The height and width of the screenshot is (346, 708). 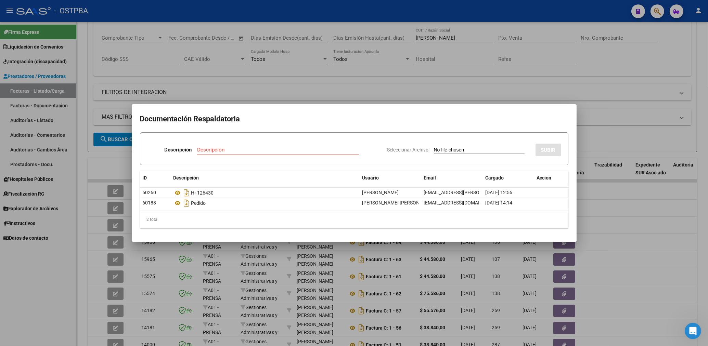 I want to click on span: Cargado, so click(x=495, y=178).